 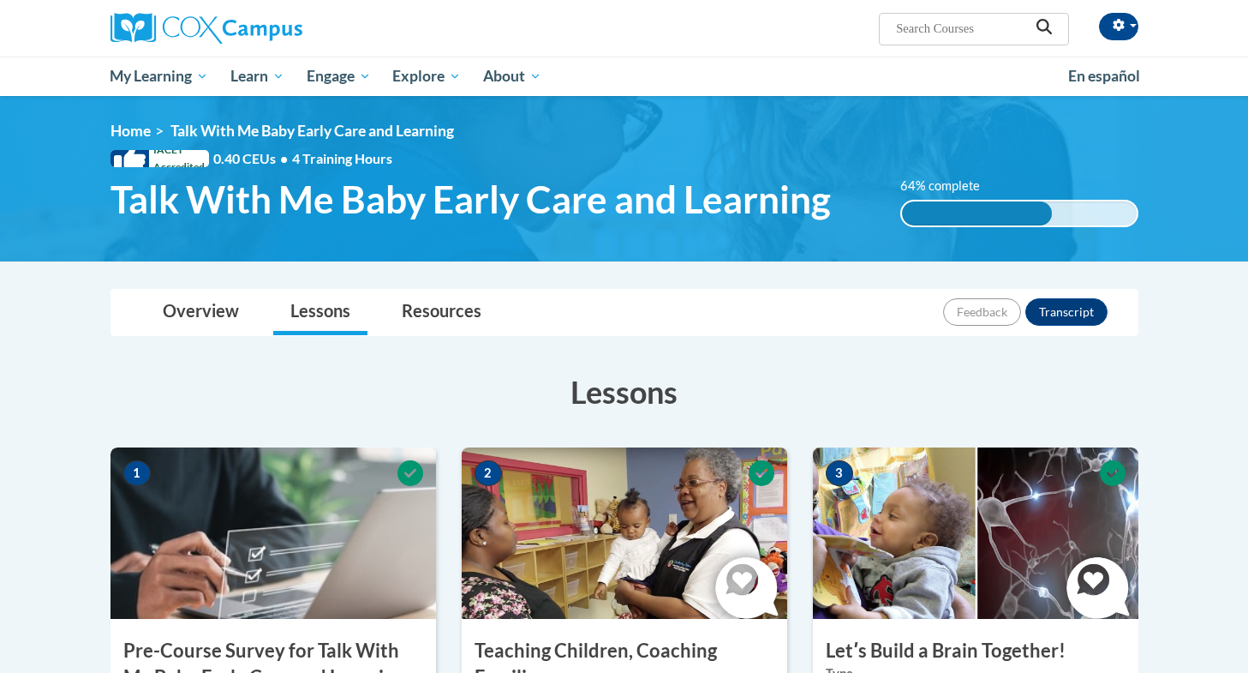 I want to click on a: En español, so click(x=1104, y=76).